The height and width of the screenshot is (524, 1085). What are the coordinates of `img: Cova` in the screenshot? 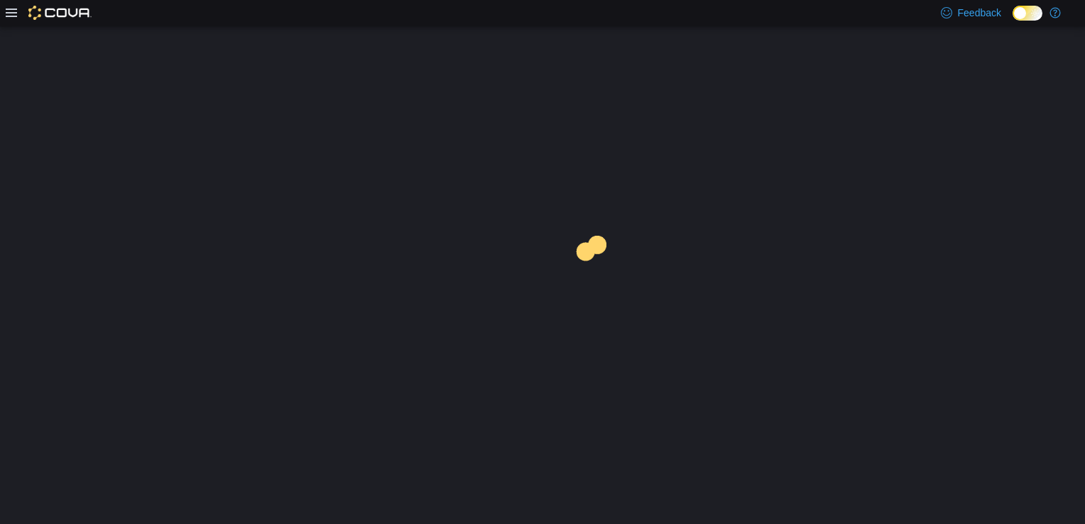 It's located at (60, 13).